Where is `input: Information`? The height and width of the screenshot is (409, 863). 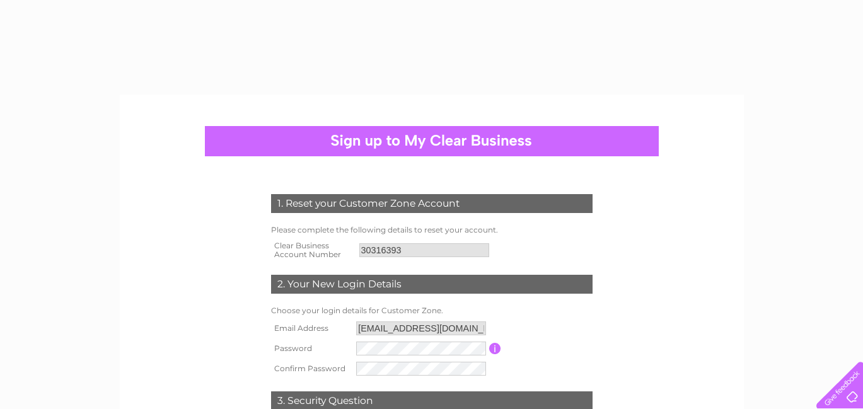 input: Information is located at coordinates (495, 349).